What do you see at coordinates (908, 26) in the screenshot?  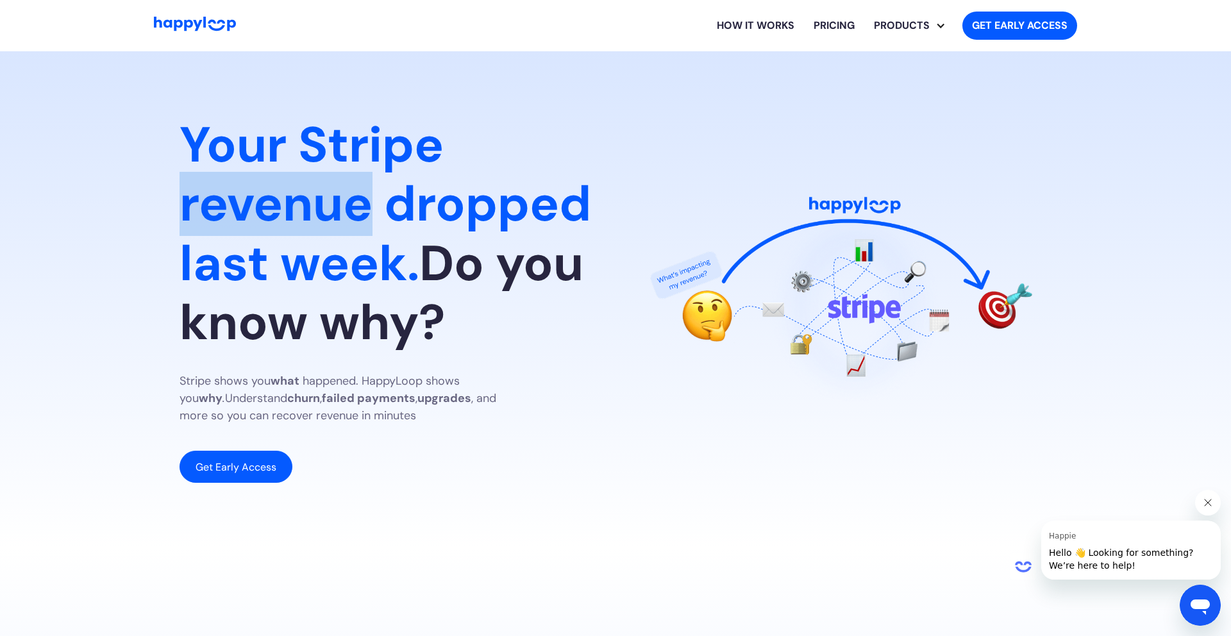 I see `div: Explore HappyLoop use cases` at bounding box center [908, 26].